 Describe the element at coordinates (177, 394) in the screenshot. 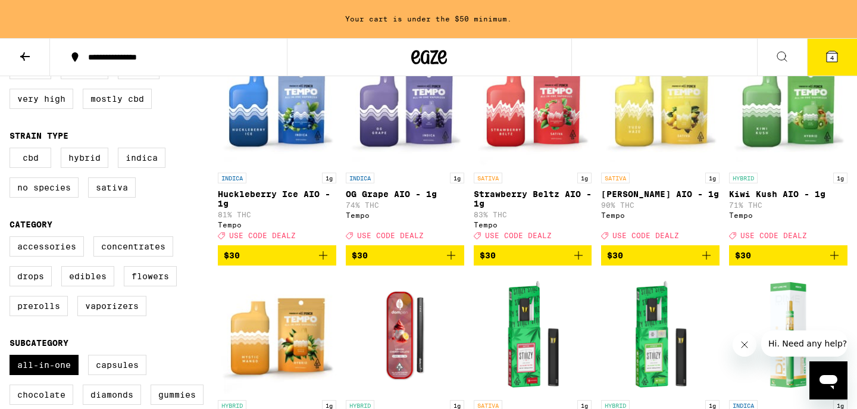

I see `label: Gummies` at that location.